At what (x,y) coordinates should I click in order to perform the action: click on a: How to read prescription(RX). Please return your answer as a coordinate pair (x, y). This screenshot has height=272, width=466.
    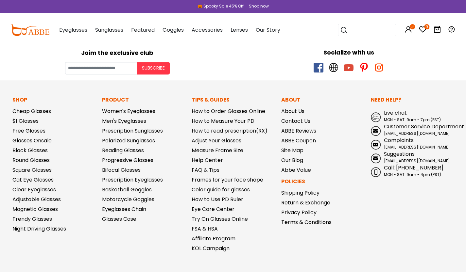
    Looking at the image, I should click on (230, 131).